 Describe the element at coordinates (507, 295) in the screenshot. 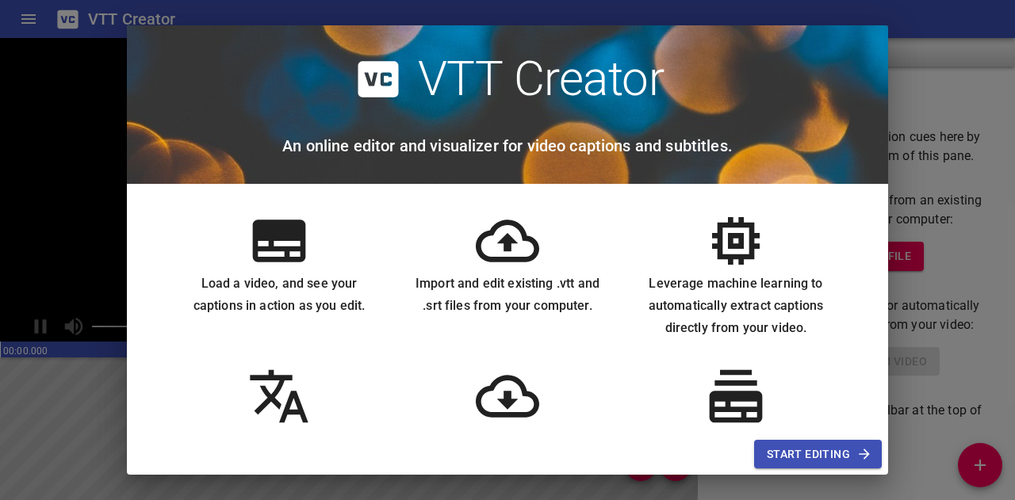

I see `h6: Import and edit existing .vtt and .srt files from your computer.` at that location.